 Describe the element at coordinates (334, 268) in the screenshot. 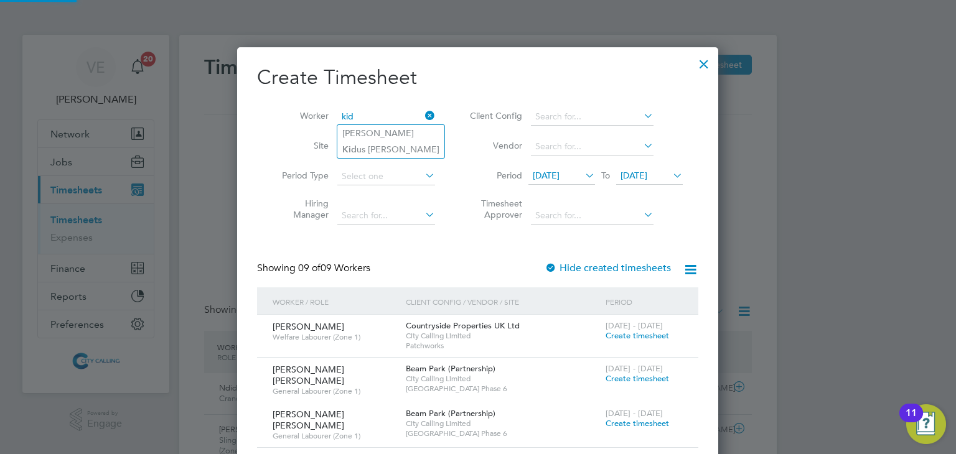

I see `span: 09 Workers` at that location.